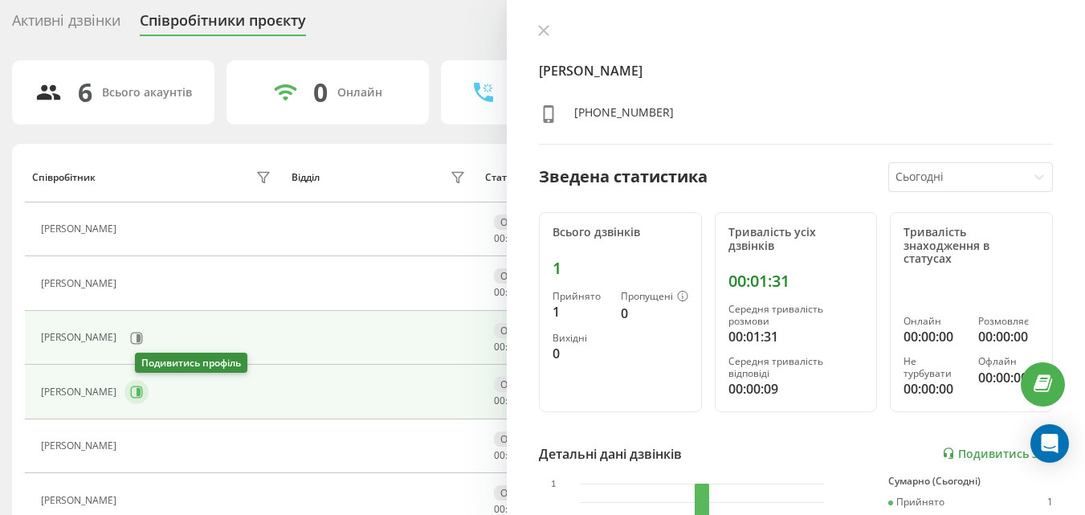  Describe the element at coordinates (623, 177) in the screenshot. I see `div: Зведена статистика` at that location.